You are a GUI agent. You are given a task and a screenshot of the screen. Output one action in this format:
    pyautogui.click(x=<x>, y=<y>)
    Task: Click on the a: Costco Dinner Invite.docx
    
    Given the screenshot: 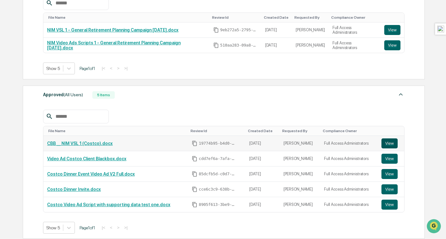 What is the action you would take?
    pyautogui.click(x=74, y=189)
    